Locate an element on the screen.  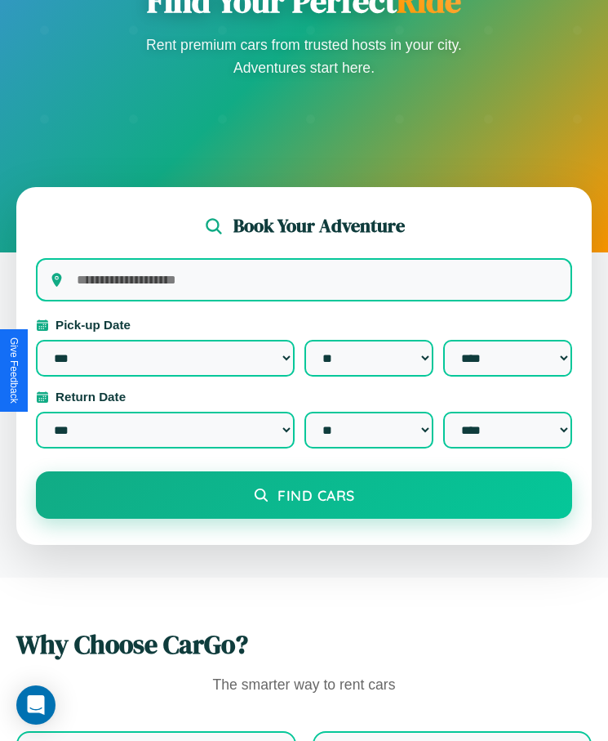
h2: Why Choose CarGo? is located at coordinates (304, 644).